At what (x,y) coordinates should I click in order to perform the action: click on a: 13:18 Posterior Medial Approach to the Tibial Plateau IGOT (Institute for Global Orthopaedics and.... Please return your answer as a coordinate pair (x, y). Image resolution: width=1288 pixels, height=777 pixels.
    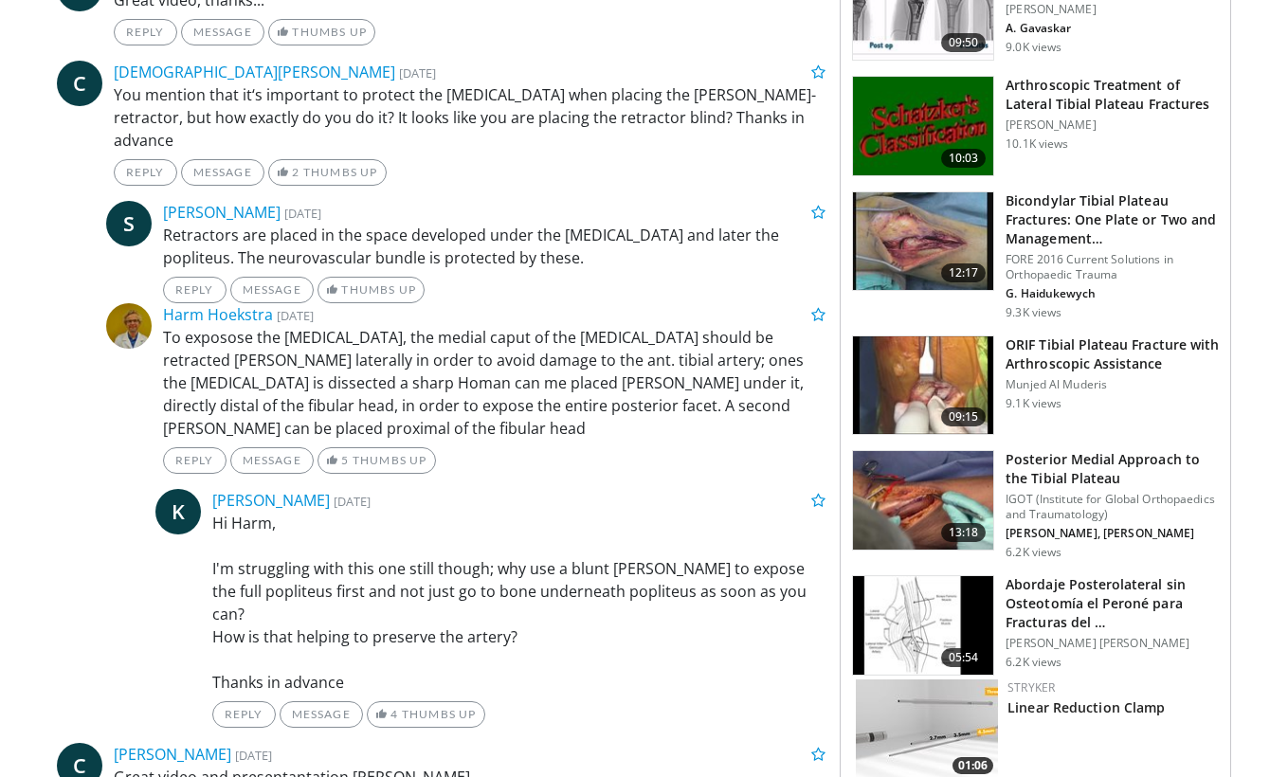
    Looking at the image, I should click on (1035, 505).